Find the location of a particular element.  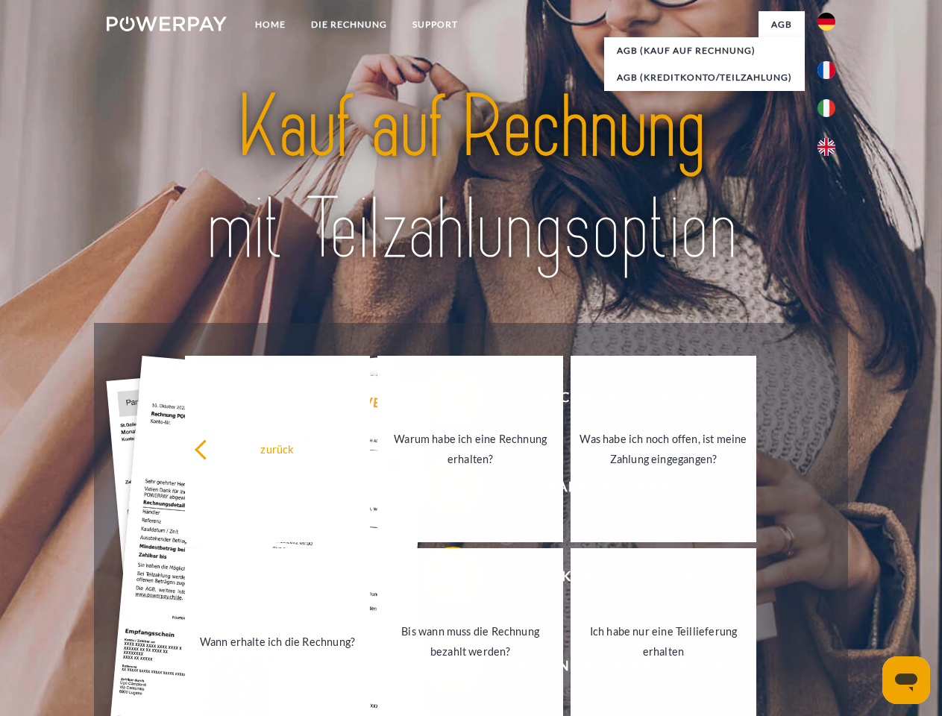

img: de is located at coordinates (826, 22).